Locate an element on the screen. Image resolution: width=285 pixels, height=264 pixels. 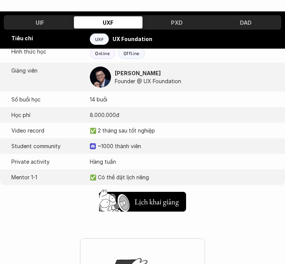
h5: Lịch khai giảng is located at coordinates (157, 202).